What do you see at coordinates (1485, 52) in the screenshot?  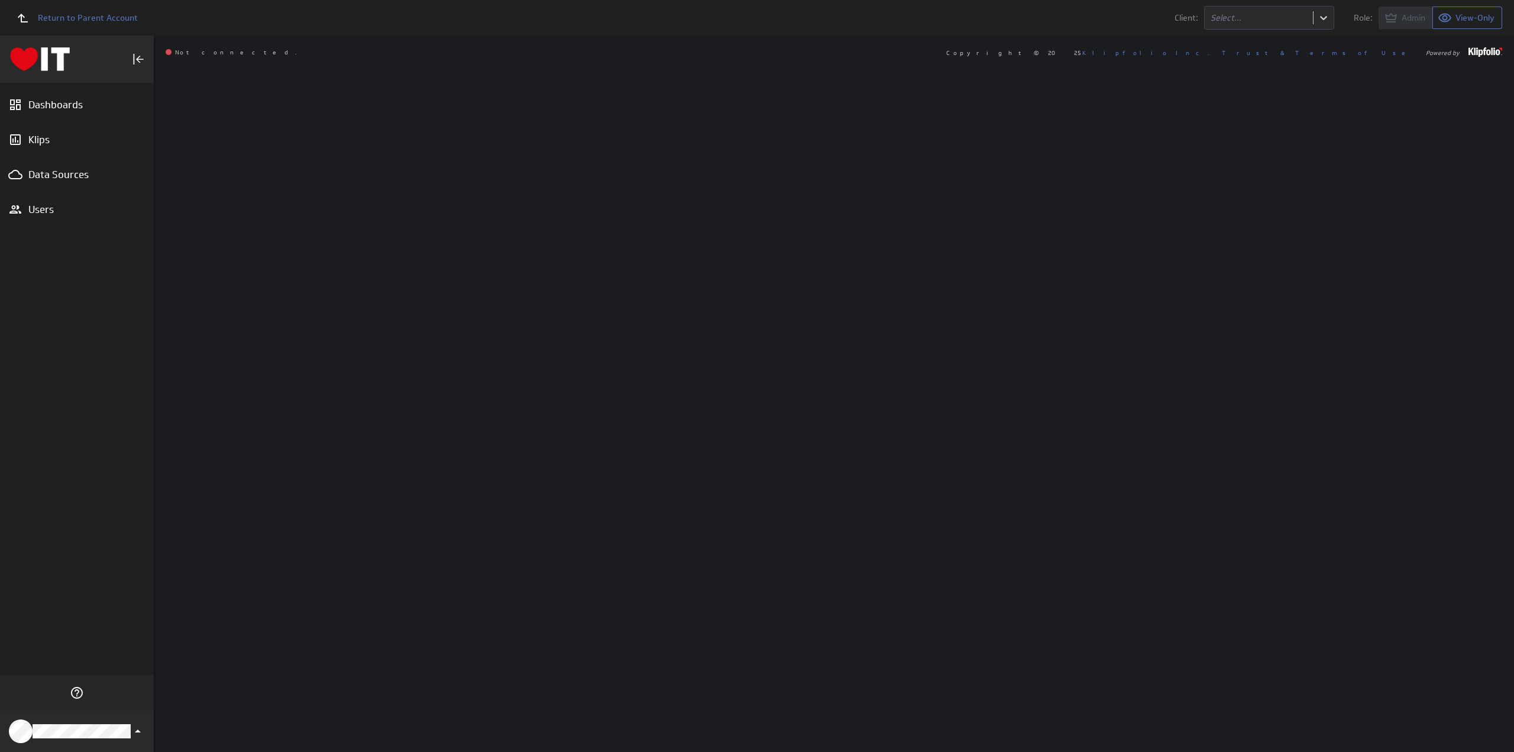 I see `img: logo-footer.png` at bounding box center [1485, 52].